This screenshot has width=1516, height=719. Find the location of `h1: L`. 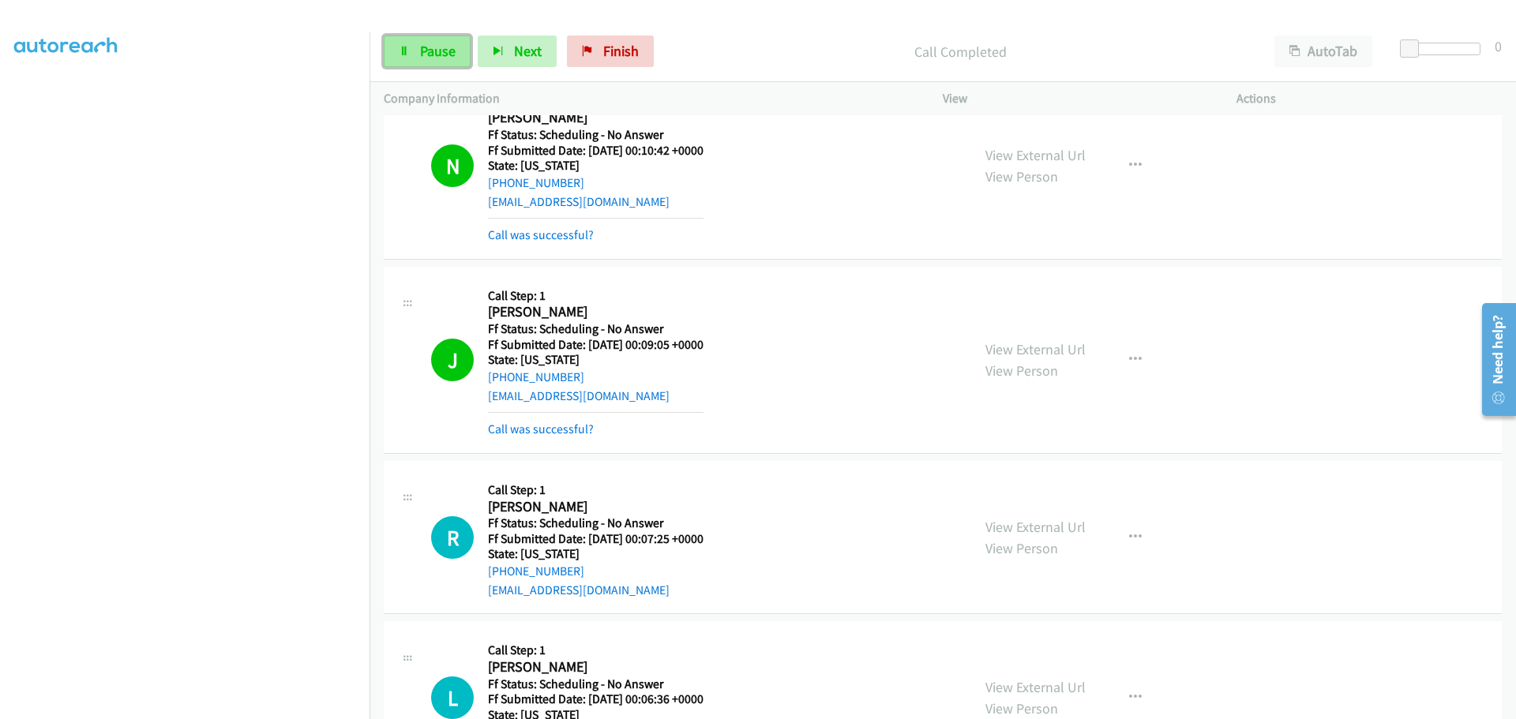

h1: L is located at coordinates (452, 698).